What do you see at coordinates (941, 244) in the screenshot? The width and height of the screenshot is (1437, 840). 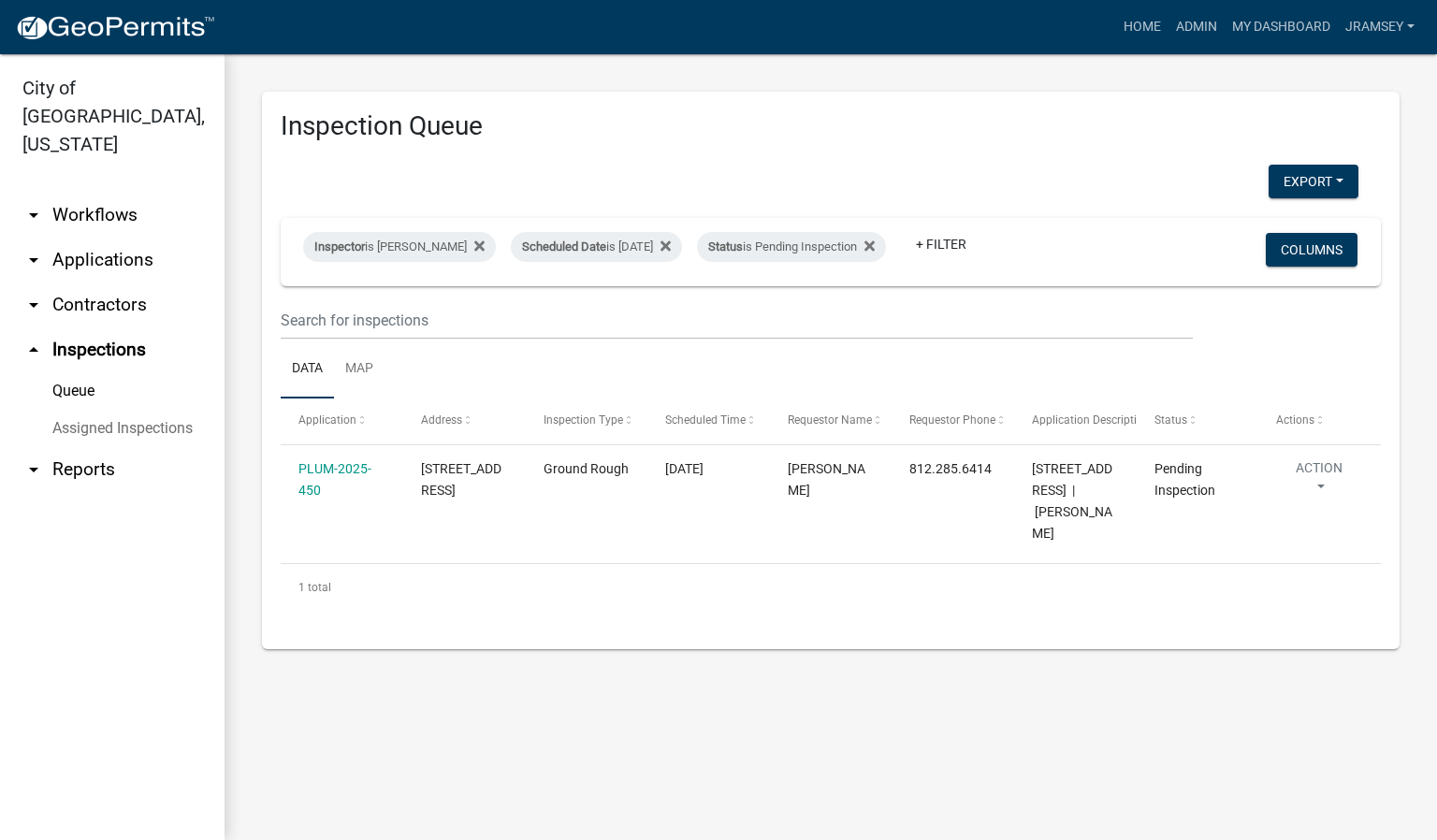 I see `a: + Filter` at bounding box center [941, 244].